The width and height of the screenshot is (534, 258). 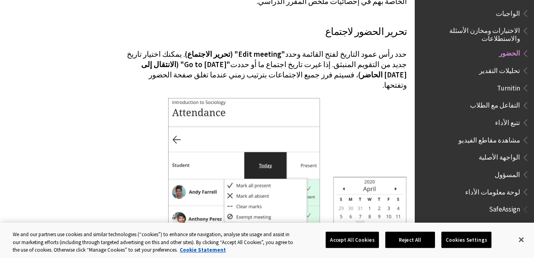 What do you see at coordinates (492, 191) in the screenshot?
I see `span: لوحة معلومات الأداء` at bounding box center [492, 191].